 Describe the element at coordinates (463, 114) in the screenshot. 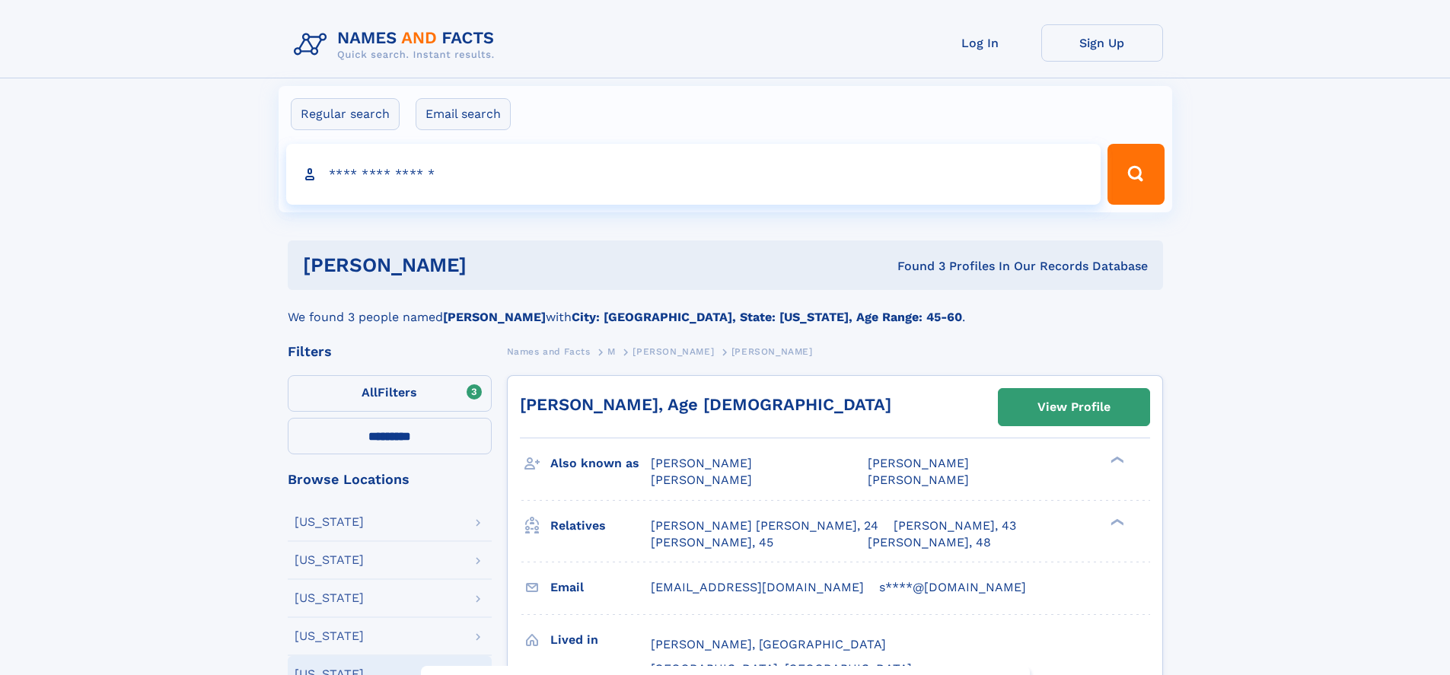

I see `label: Email search` at that location.